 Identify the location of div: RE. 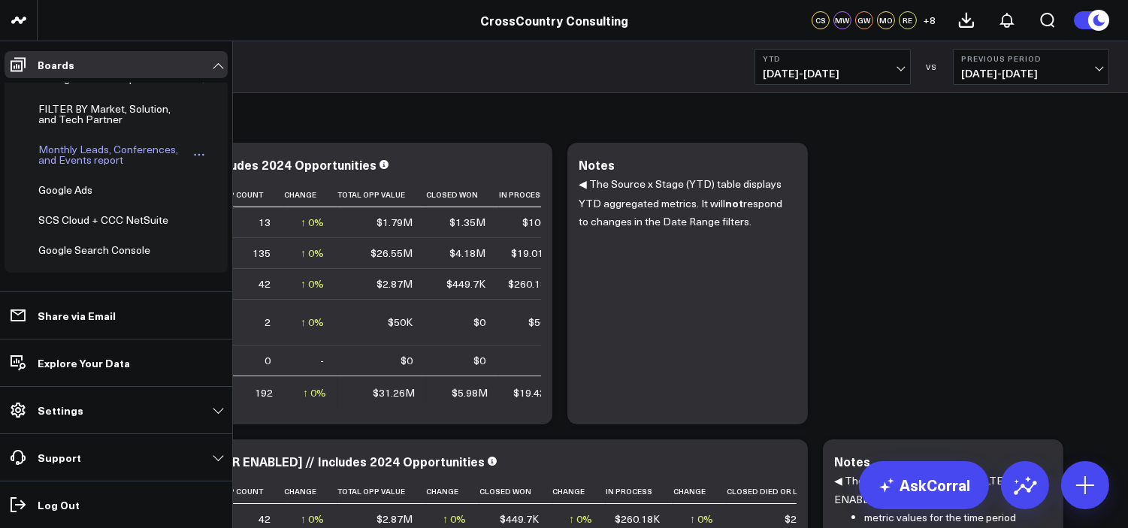
(908, 20).